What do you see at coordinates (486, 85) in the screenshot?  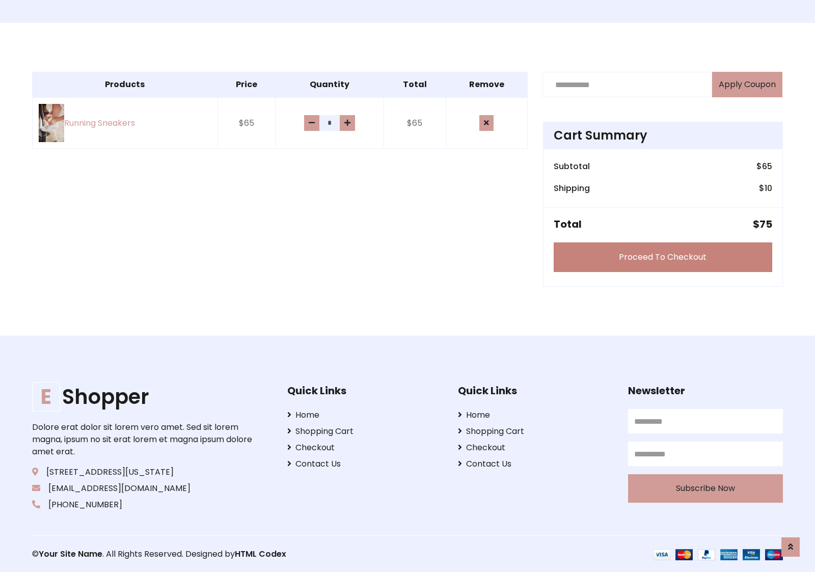 I see `th: Remove` at bounding box center [486, 85].